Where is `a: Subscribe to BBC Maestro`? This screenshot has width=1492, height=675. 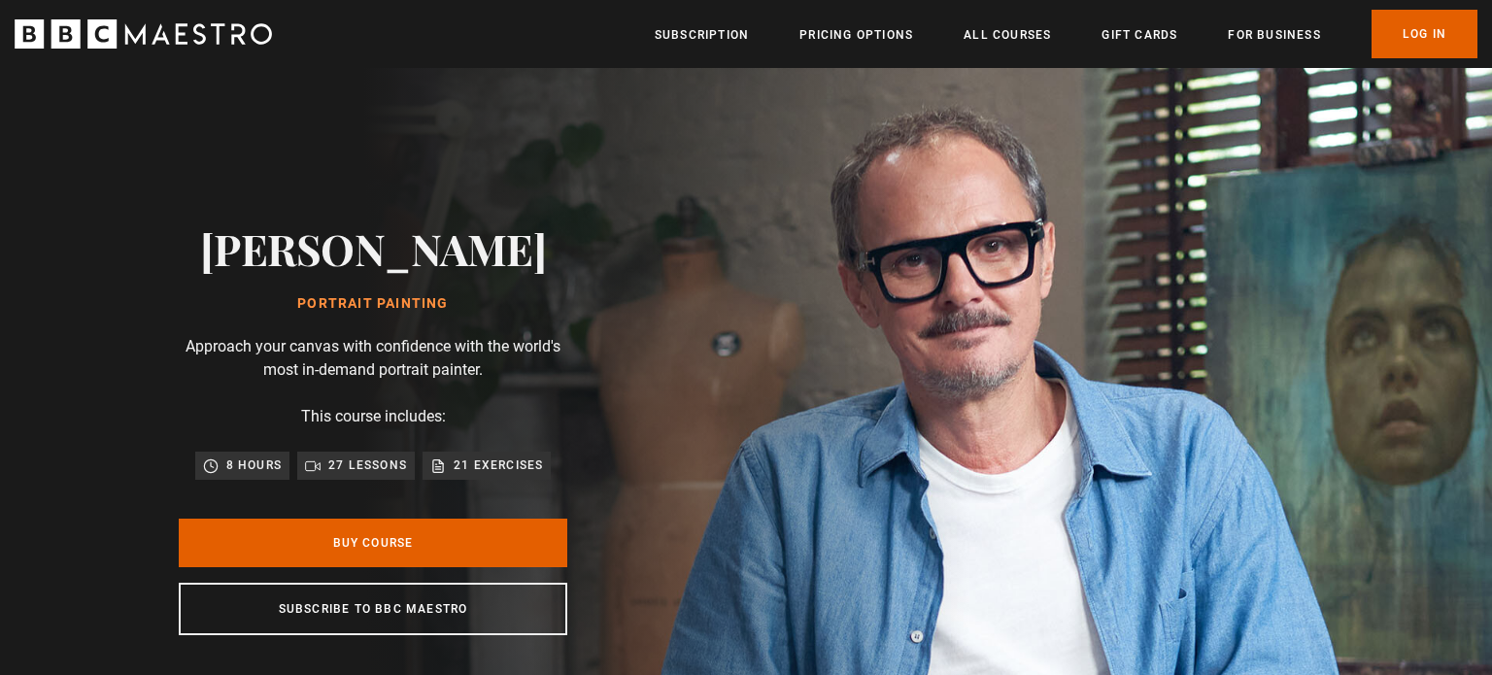
a: Subscribe to BBC Maestro is located at coordinates (373, 609).